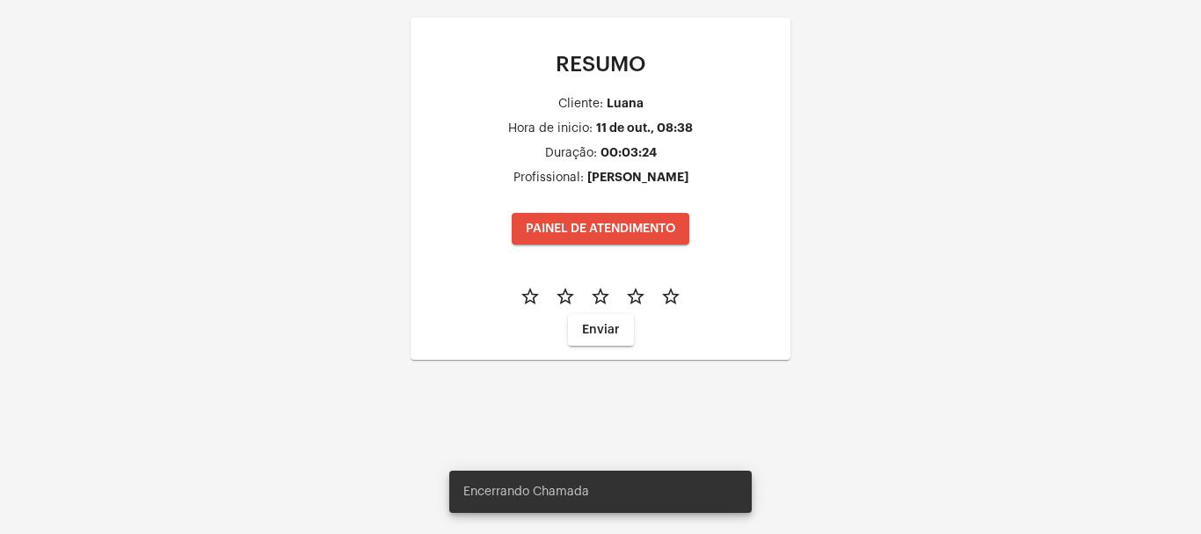 The image size is (1201, 534). Describe the element at coordinates (570, 153) in the screenshot. I see `div: Duração:` at that location.